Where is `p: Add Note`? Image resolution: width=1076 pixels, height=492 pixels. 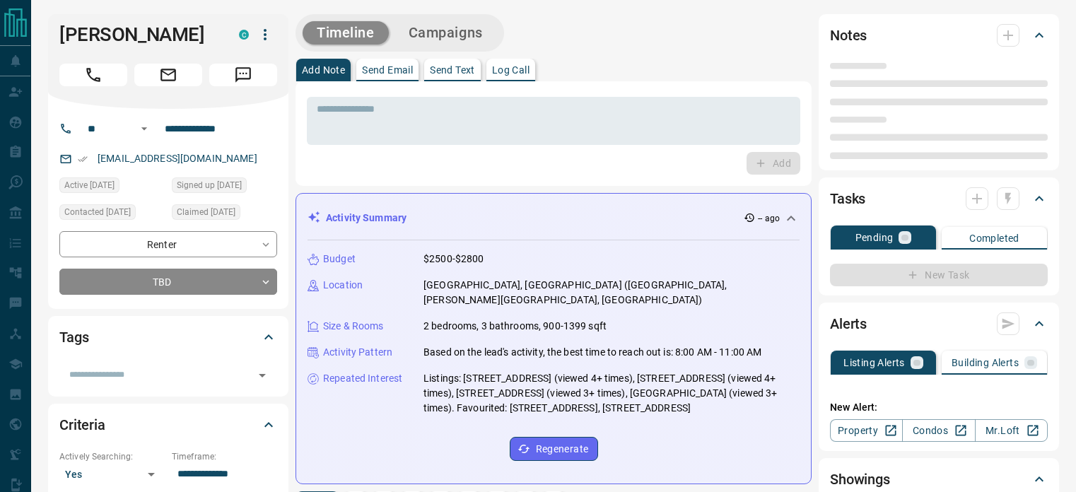 p: Add Note is located at coordinates (323, 70).